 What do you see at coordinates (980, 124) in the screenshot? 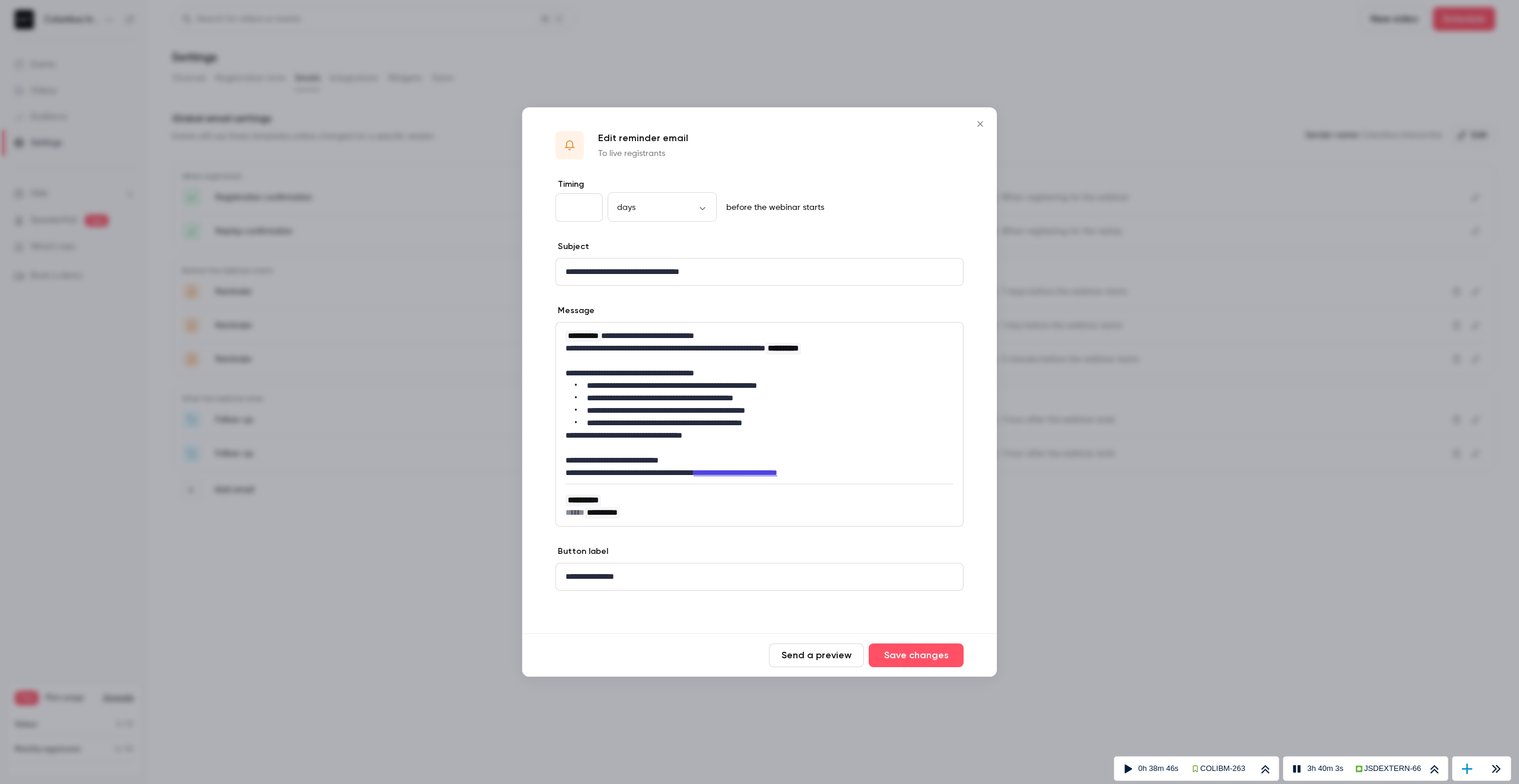
I see `button: Close` at bounding box center [980, 124].